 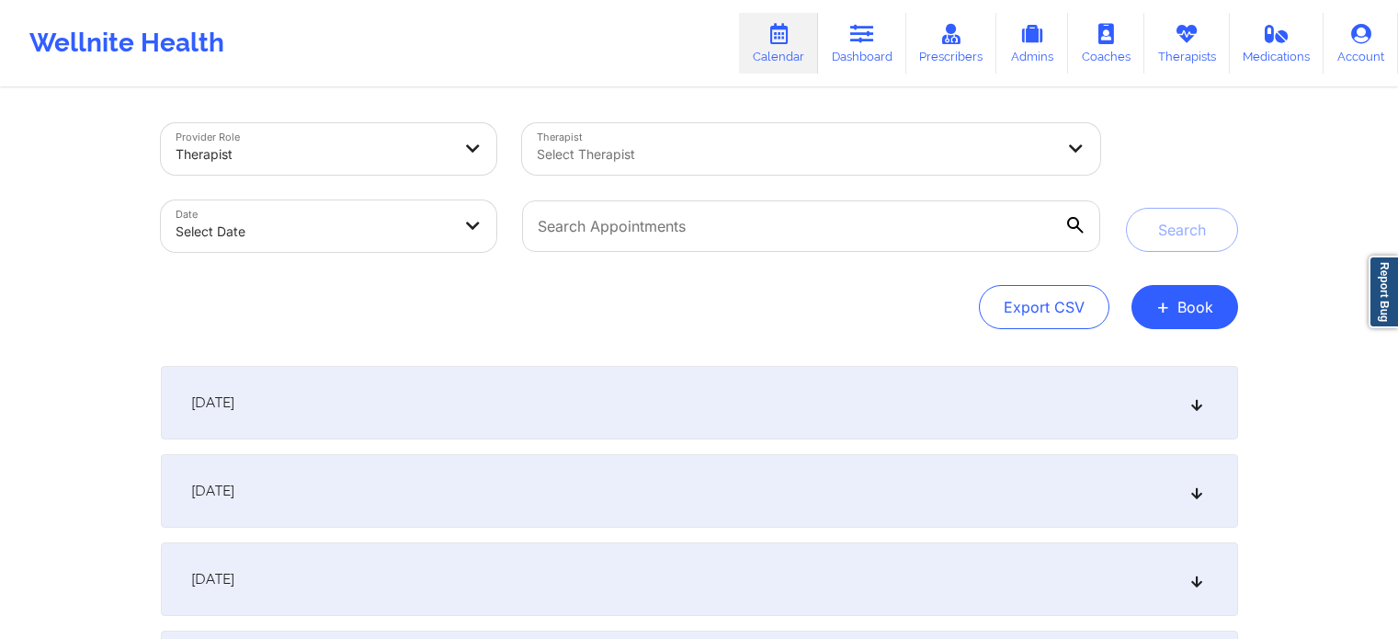 I want to click on a: Calendar, so click(x=778, y=43).